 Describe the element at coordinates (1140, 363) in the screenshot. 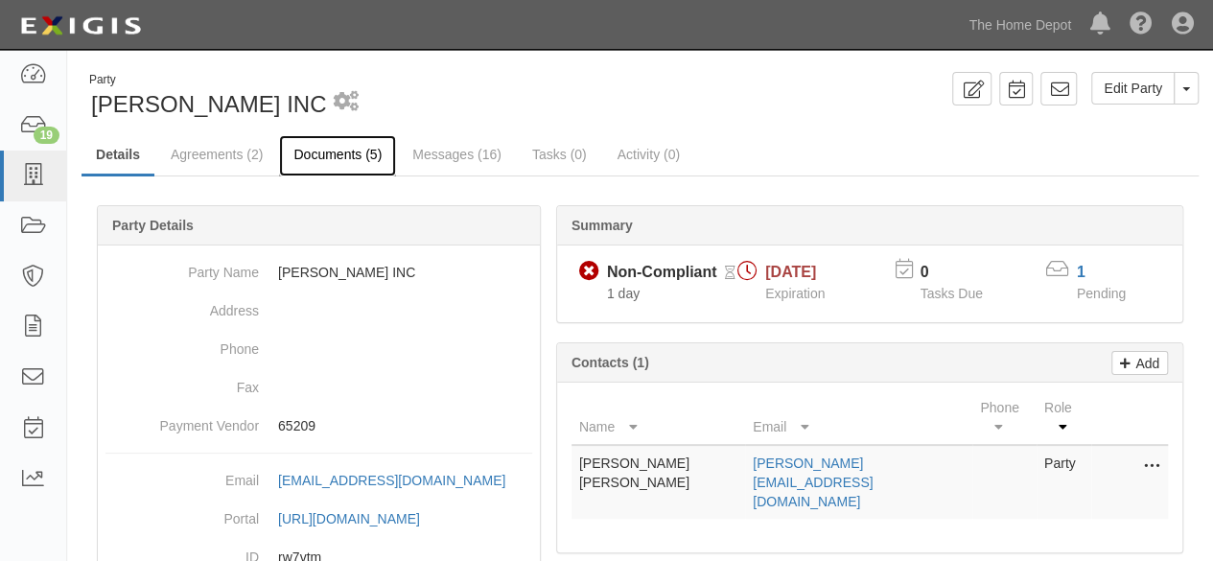

I see `a: Add` at that location.